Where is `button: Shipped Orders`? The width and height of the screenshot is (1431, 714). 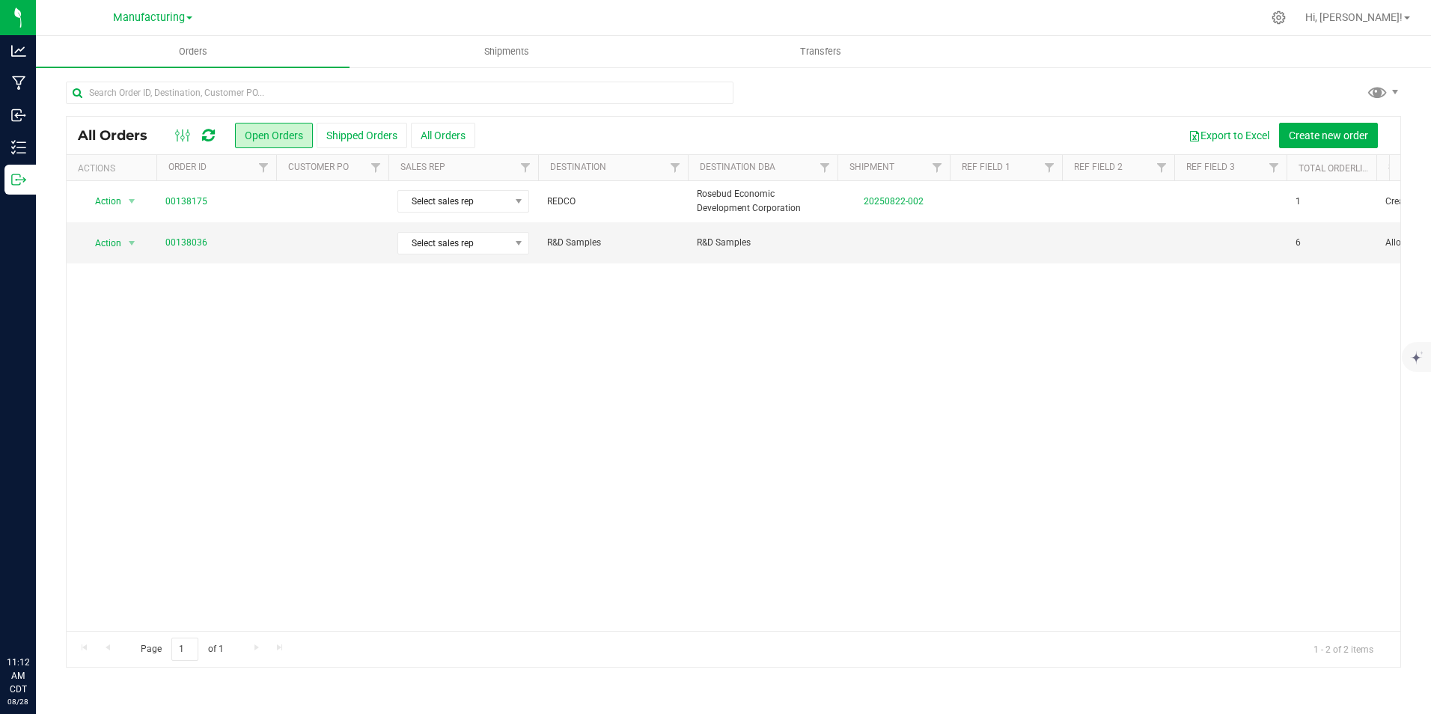 button: Shipped Orders is located at coordinates (361, 135).